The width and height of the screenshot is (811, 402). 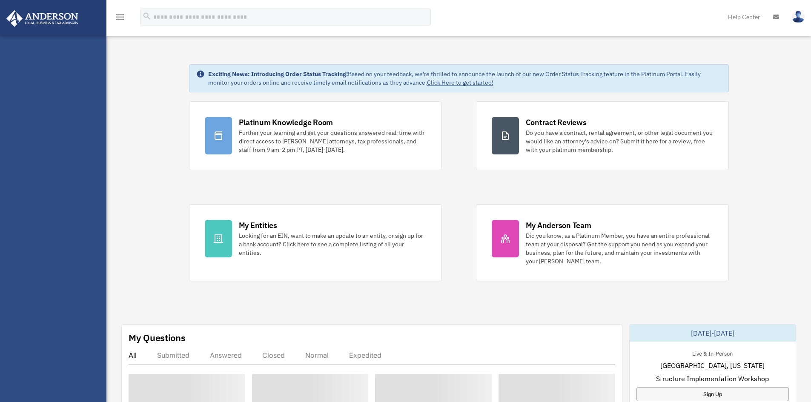 What do you see at coordinates (317, 355) in the screenshot?
I see `div: Normal` at bounding box center [317, 355].